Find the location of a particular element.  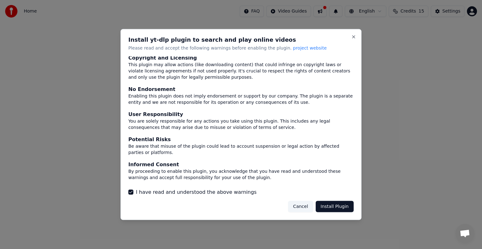

div: Be aware that misuse of the plugin could lead to account suspension or legal action by affected p... is located at coordinates (241, 149).